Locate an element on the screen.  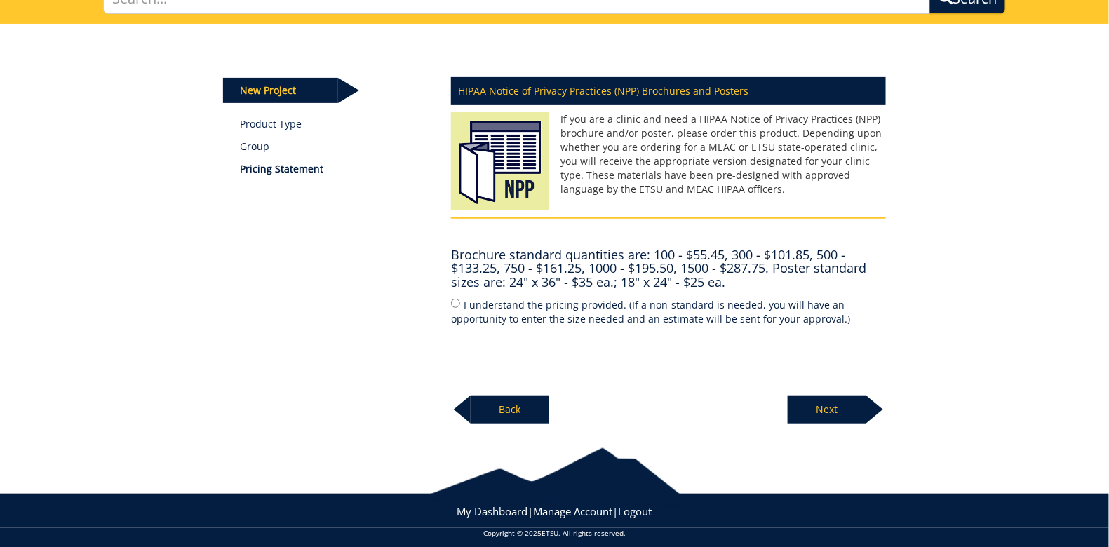
input: I understand the pricing provided. (If a non-standard is needed, you will have an opportunity to ... is located at coordinates (455, 303).